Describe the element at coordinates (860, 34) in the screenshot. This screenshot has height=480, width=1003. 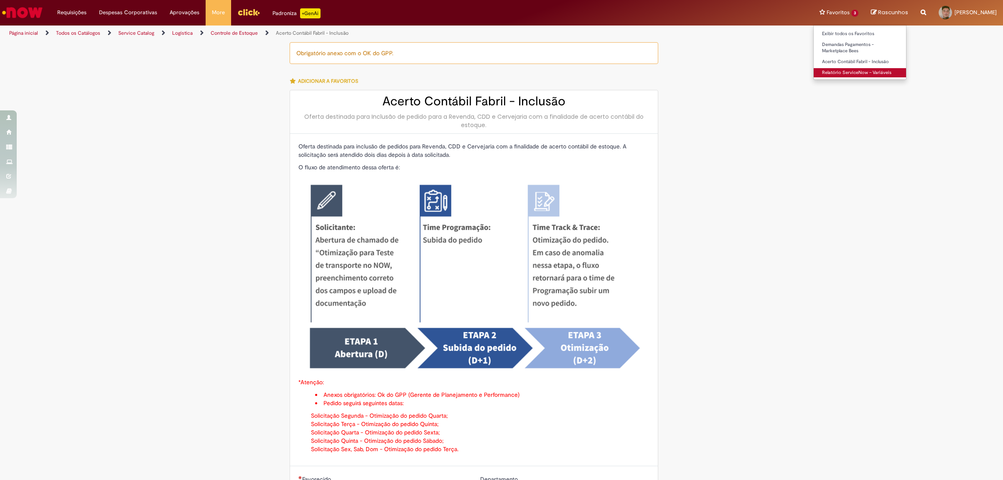
I see `a: Exibir todos os Favoritos` at that location.